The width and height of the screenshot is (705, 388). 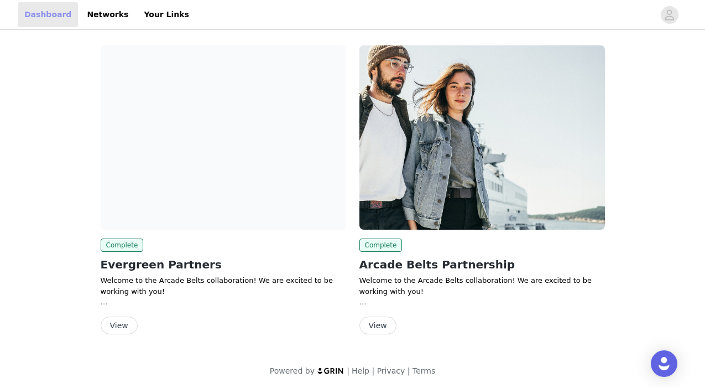 I want to click on h2: Arcade Belts Partnership, so click(x=482, y=264).